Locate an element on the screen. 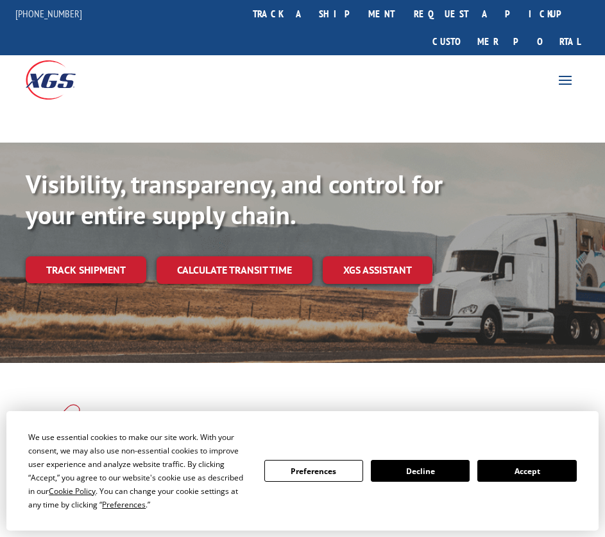 This screenshot has width=605, height=537. a: Customer Portal is located at coordinates (507, 41).